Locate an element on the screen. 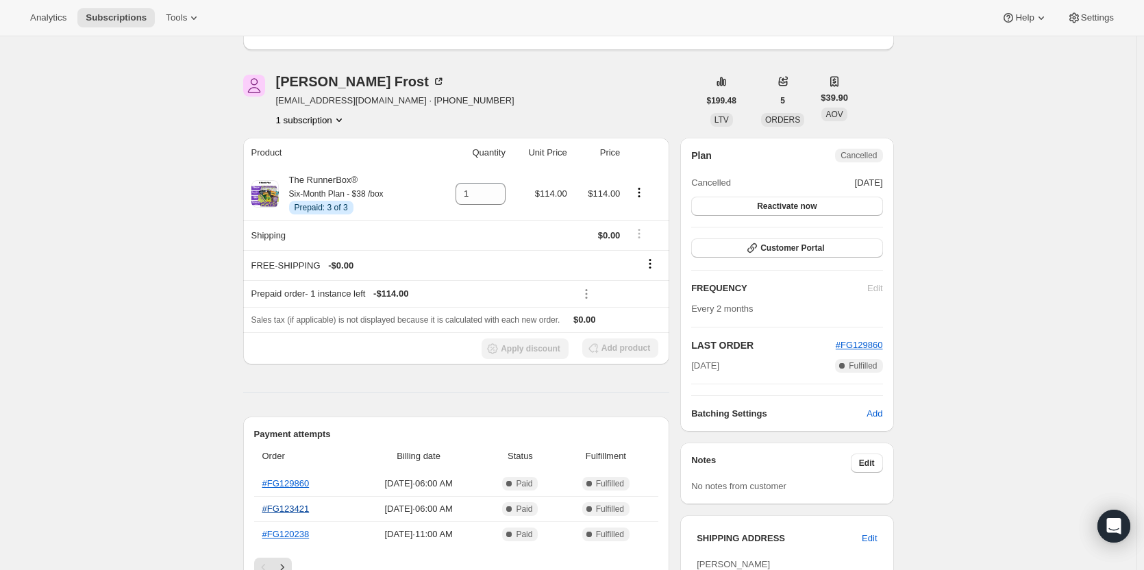  span: Help is located at coordinates (1024, 18).